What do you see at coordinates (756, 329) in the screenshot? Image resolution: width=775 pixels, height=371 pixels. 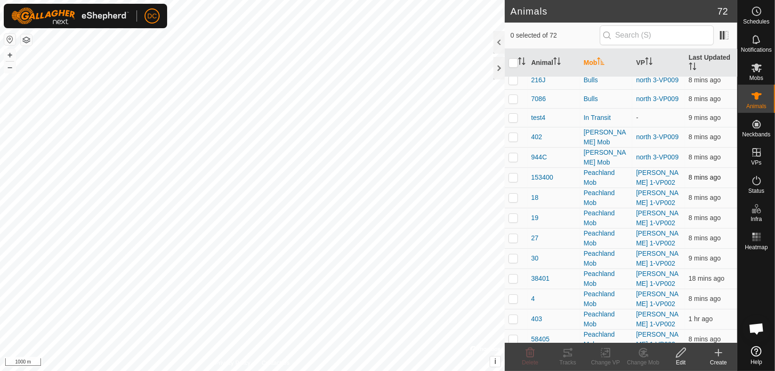 I see `a: Open chat` at bounding box center [756, 329].